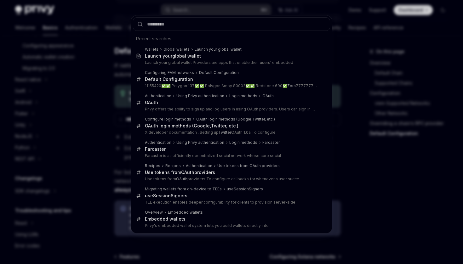 The image size is (463, 264). What do you see at coordinates (231, 202) in the screenshot?
I see `p: TEE execution enables deeper configurability for clients to provision server-side` at bounding box center [231, 202].